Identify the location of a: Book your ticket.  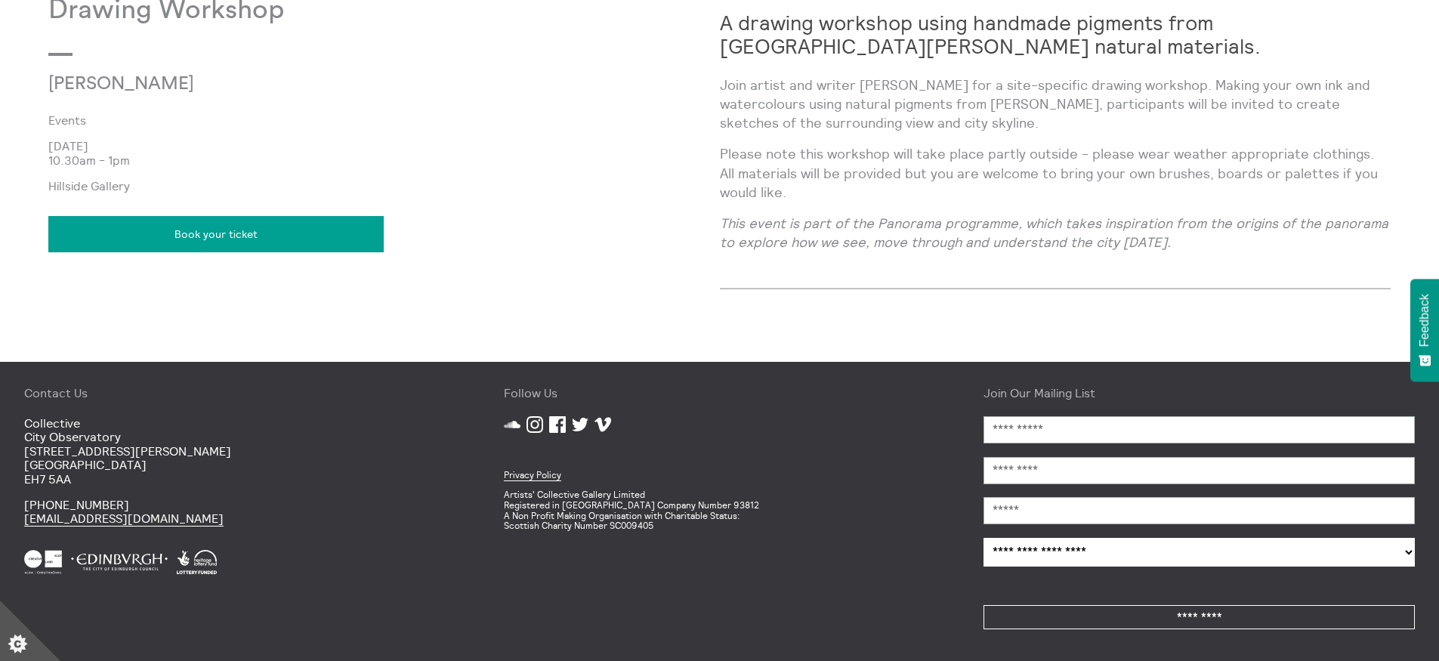
(216, 234).